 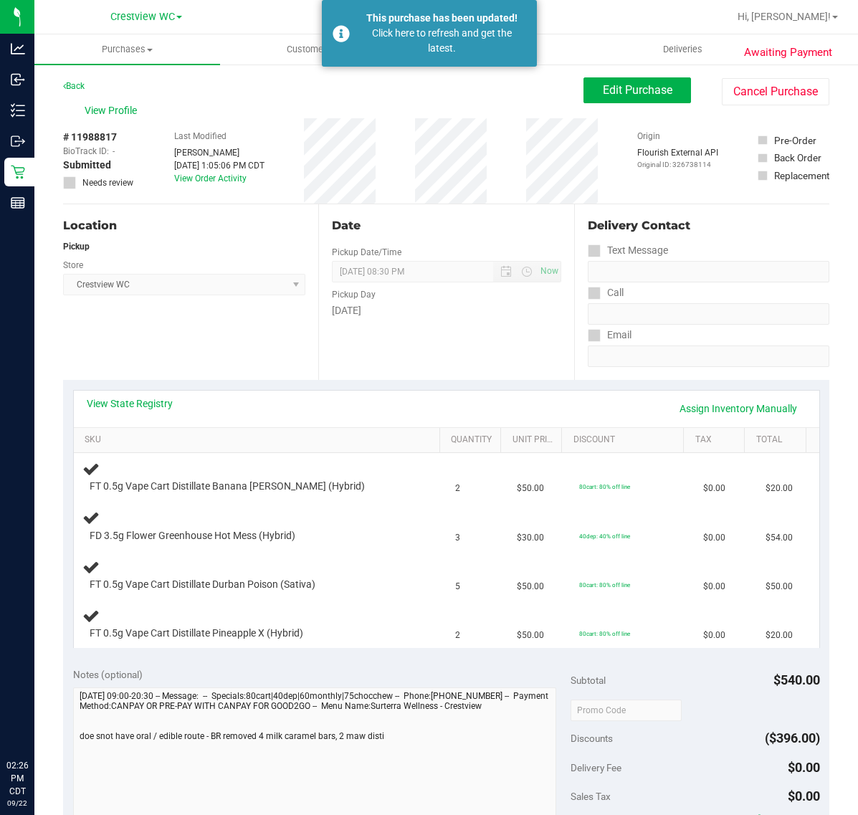 I want to click on span: Needs review, so click(x=108, y=183).